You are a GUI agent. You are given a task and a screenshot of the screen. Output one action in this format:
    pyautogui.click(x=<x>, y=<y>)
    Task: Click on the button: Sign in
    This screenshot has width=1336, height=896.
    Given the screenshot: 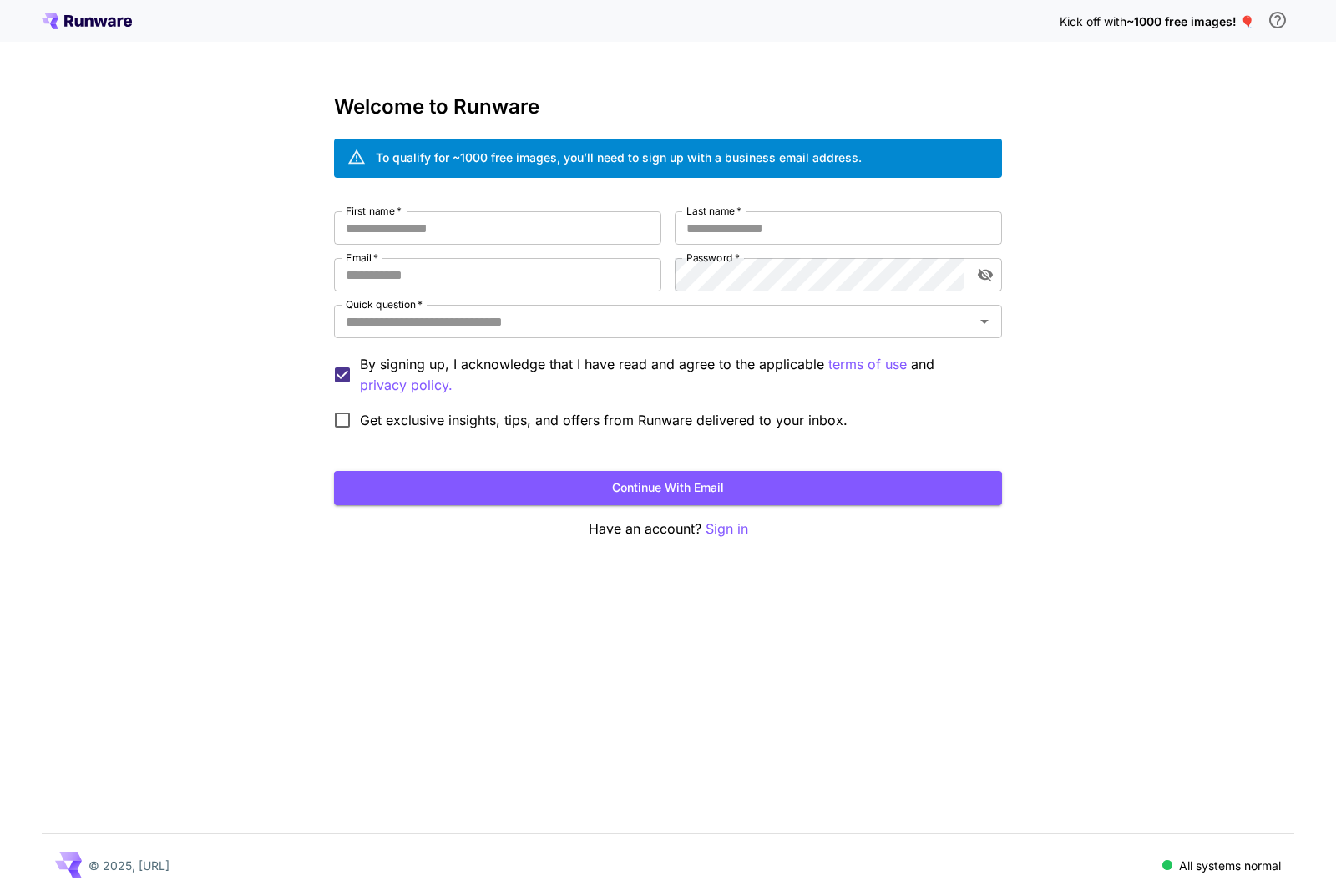 What is the action you would take?
    pyautogui.click(x=727, y=529)
    